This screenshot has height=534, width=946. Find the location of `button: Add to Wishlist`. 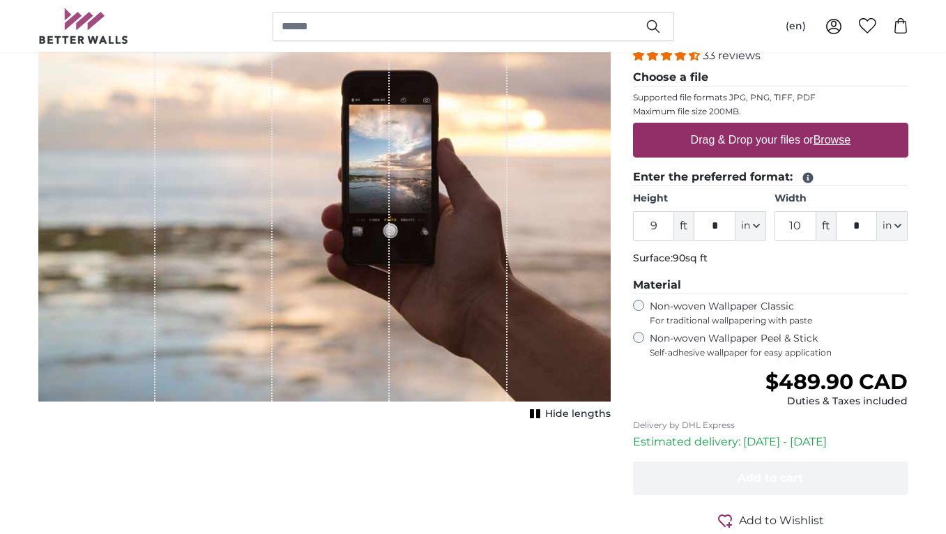

button: Add to Wishlist is located at coordinates (770, 520).